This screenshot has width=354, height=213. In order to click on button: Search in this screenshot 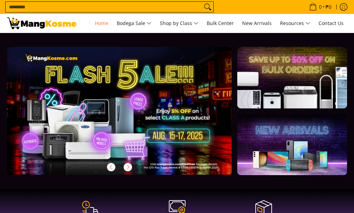, I will do `click(208, 7)`.